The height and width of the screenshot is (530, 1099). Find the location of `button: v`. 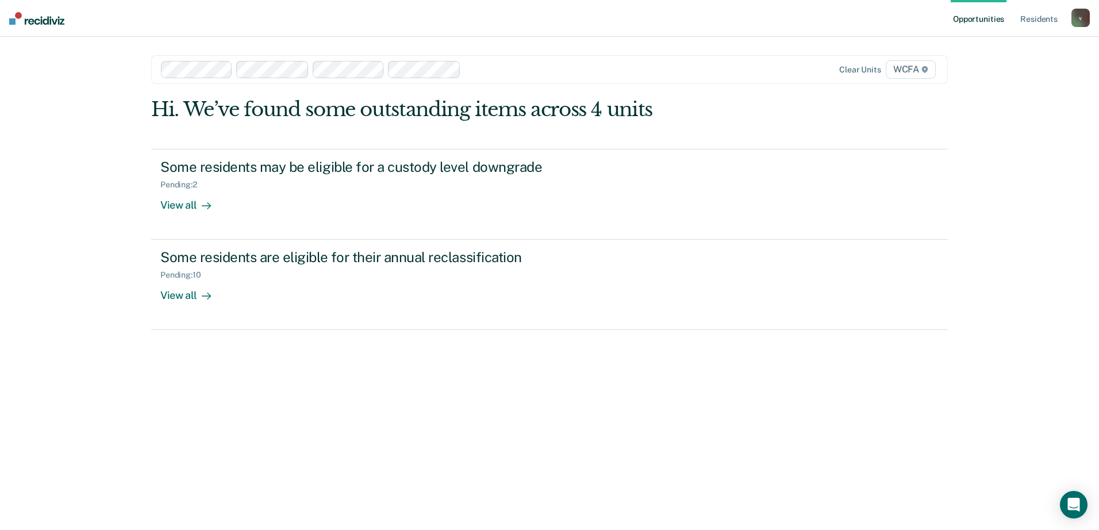

button: v is located at coordinates (1081, 18).